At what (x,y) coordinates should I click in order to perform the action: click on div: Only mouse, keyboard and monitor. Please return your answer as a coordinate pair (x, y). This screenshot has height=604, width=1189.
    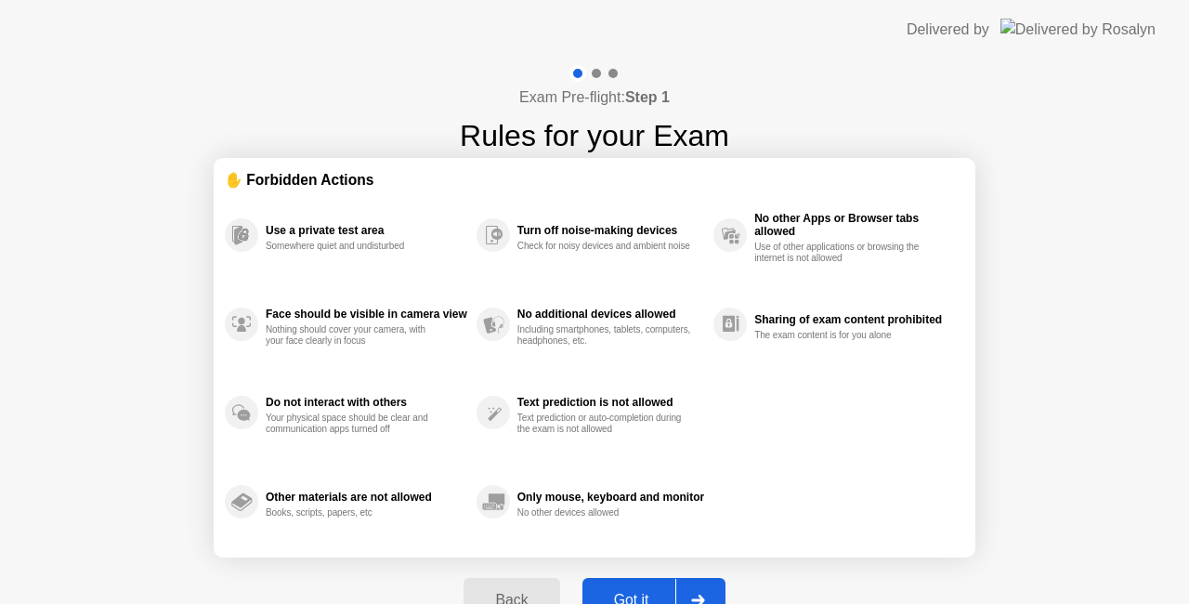
    Looking at the image, I should click on (610, 497).